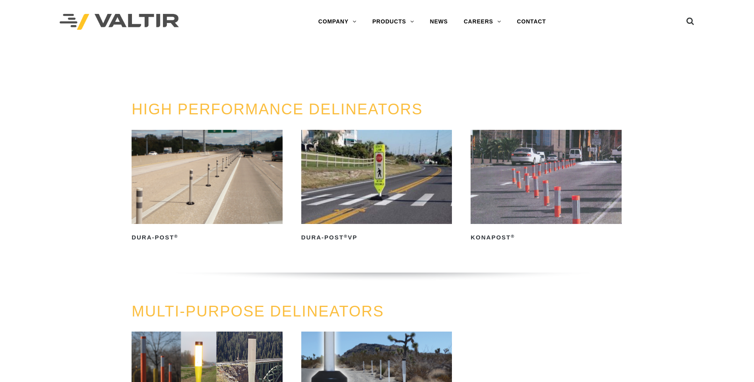 Image resolution: width=754 pixels, height=382 pixels. Describe the element at coordinates (251, 60) in the screenshot. I see `span: DELINEATORS` at that location.